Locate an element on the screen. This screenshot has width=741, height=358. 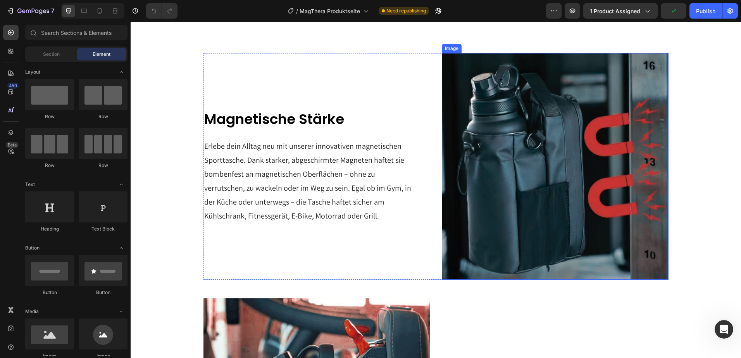
div: Publish is located at coordinates (706, 11).